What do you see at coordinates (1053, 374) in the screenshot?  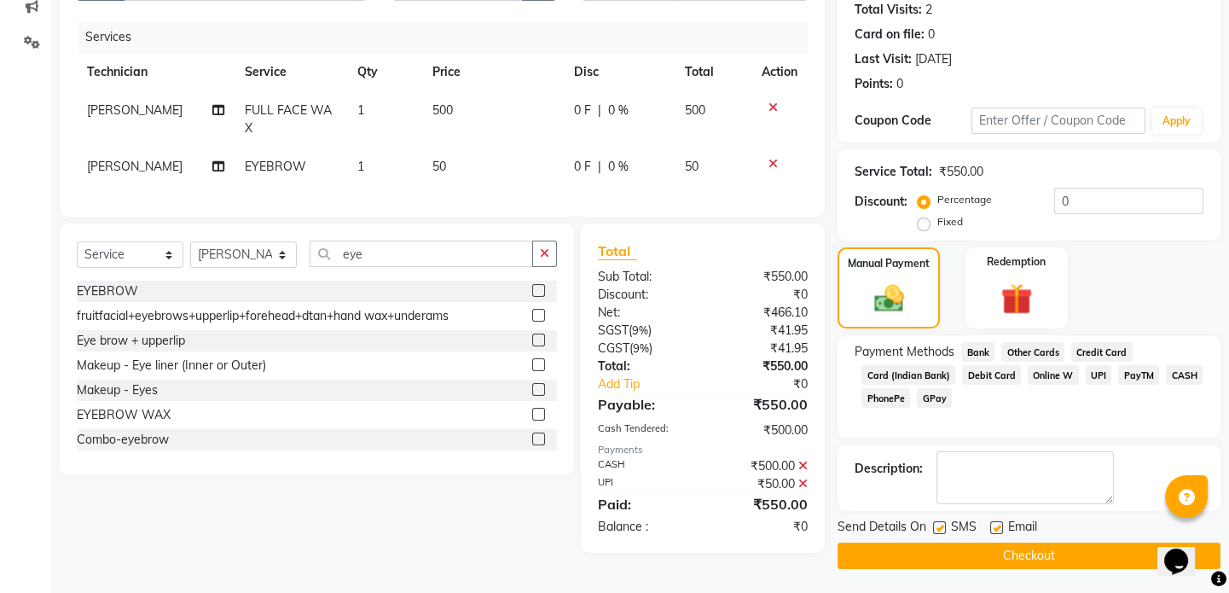 I see `span: Online W` at bounding box center [1053, 374].